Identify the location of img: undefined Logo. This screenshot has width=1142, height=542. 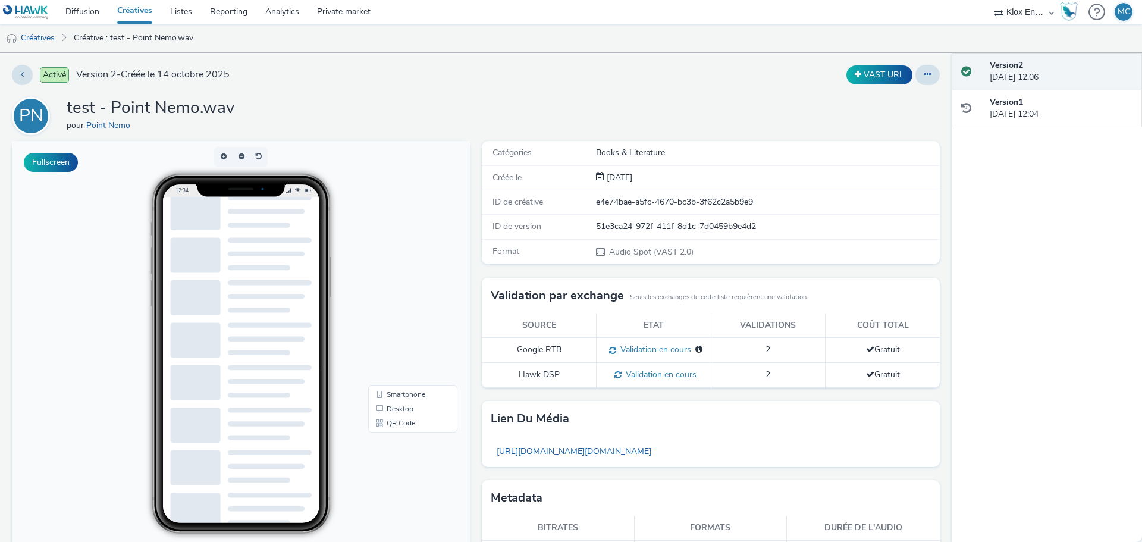
(26, 12).